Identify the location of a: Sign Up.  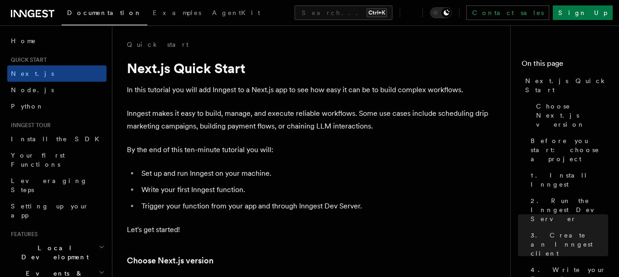
(583, 13).